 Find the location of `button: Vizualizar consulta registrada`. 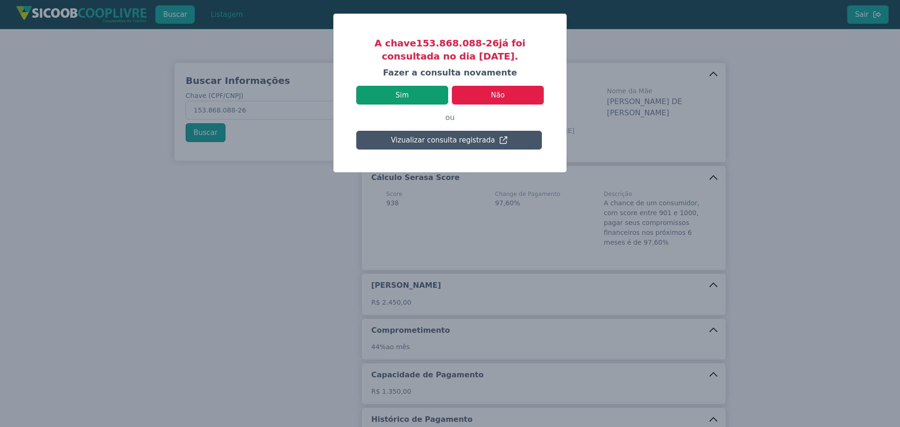

button: Vizualizar consulta registrada is located at coordinates (449, 140).